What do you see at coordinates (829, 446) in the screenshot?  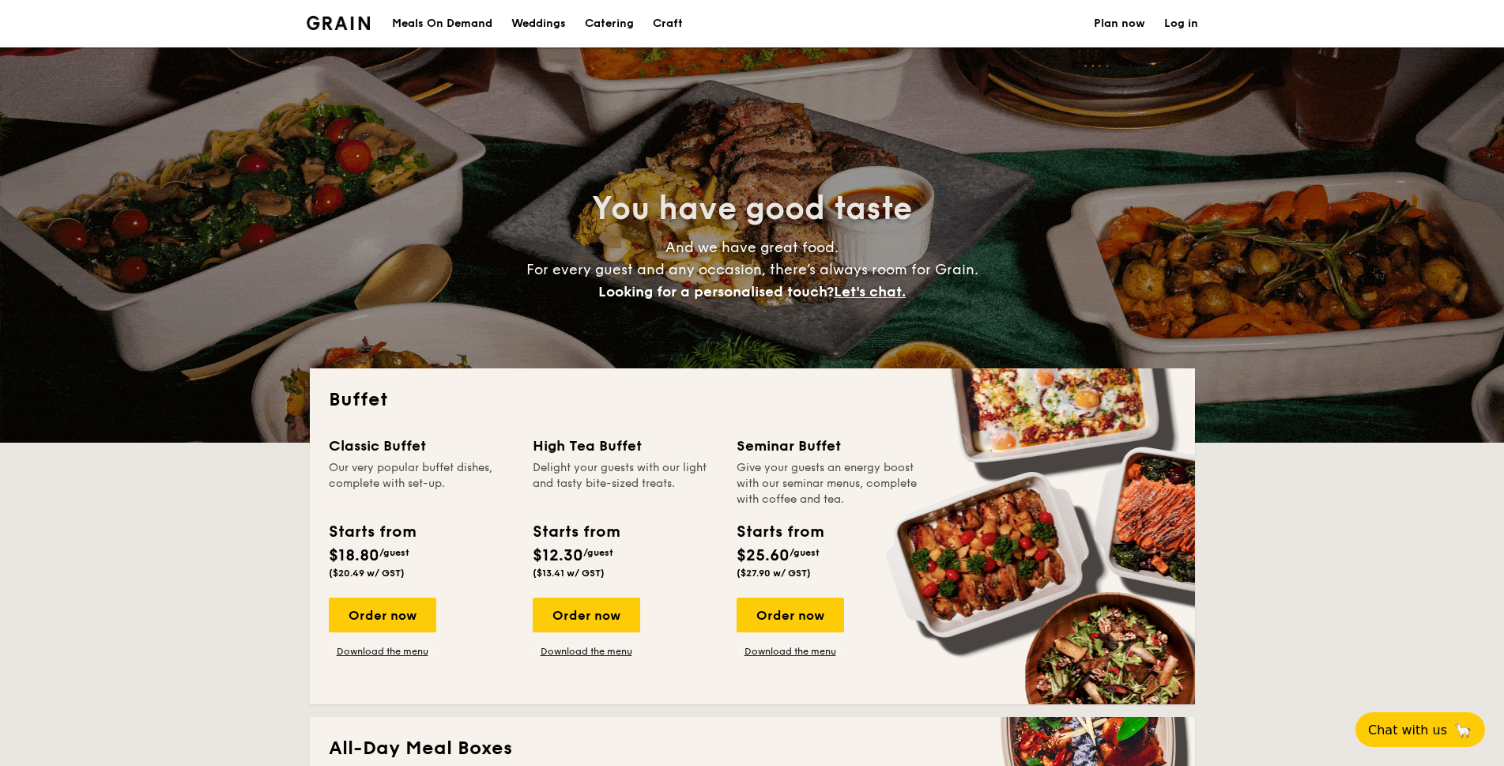 I see `div: Seminar Buffet` at bounding box center [829, 446].